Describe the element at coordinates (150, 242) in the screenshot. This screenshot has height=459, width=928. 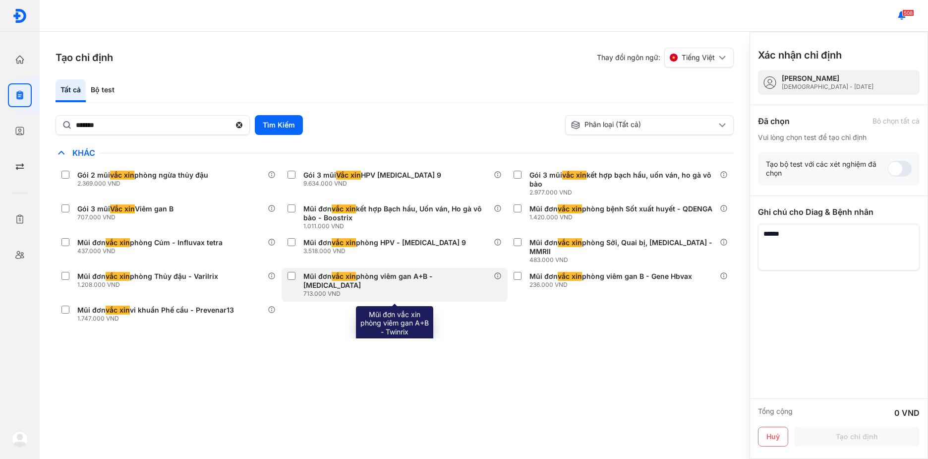
I see `div: Mũi đơn phòng Cúm - Influvax tetra` at that location.